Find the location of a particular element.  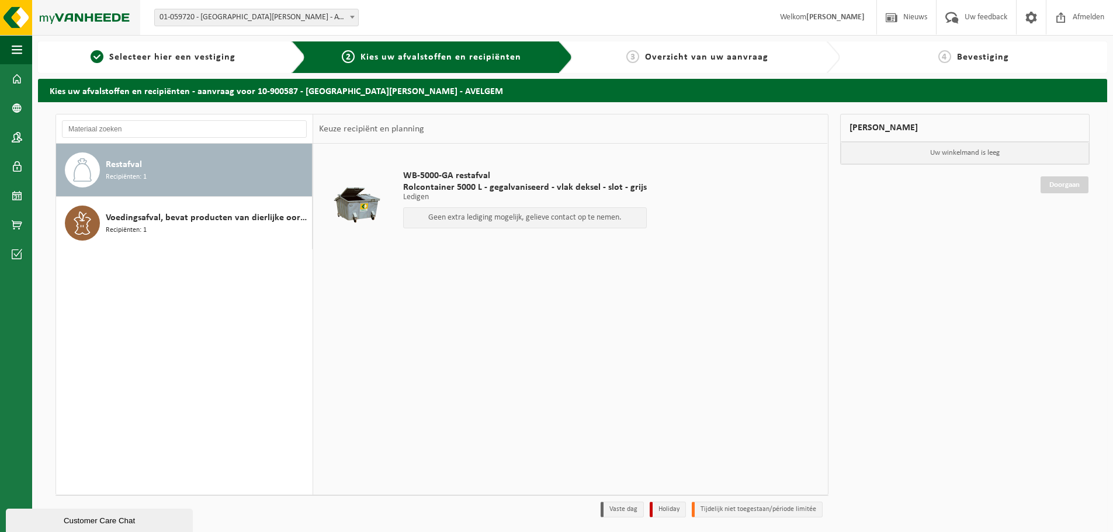

span: Kies uw afvalstoffen en recipiënten is located at coordinates (441, 57).